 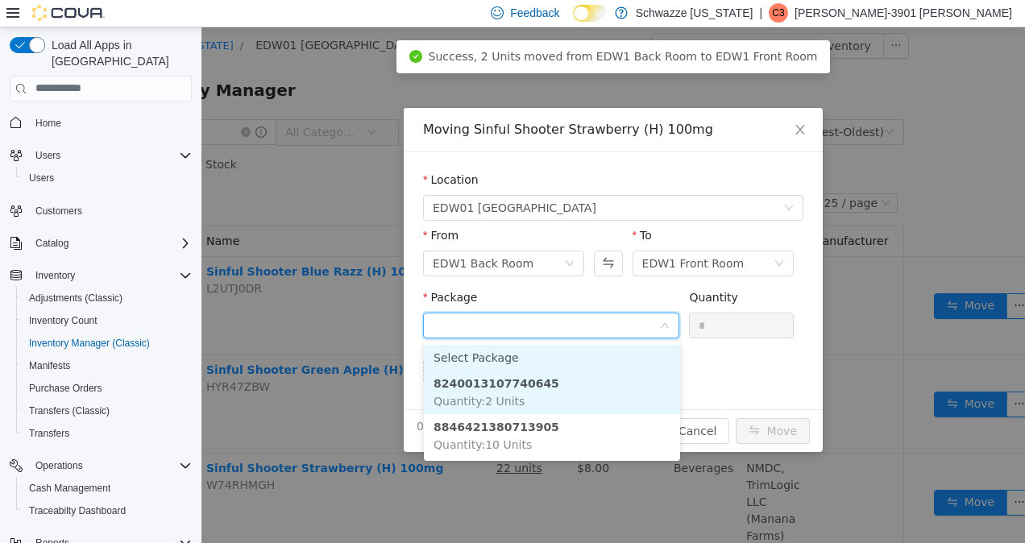 What do you see at coordinates (107, 321) in the screenshot?
I see `button: Inventory Count` at bounding box center [107, 321].